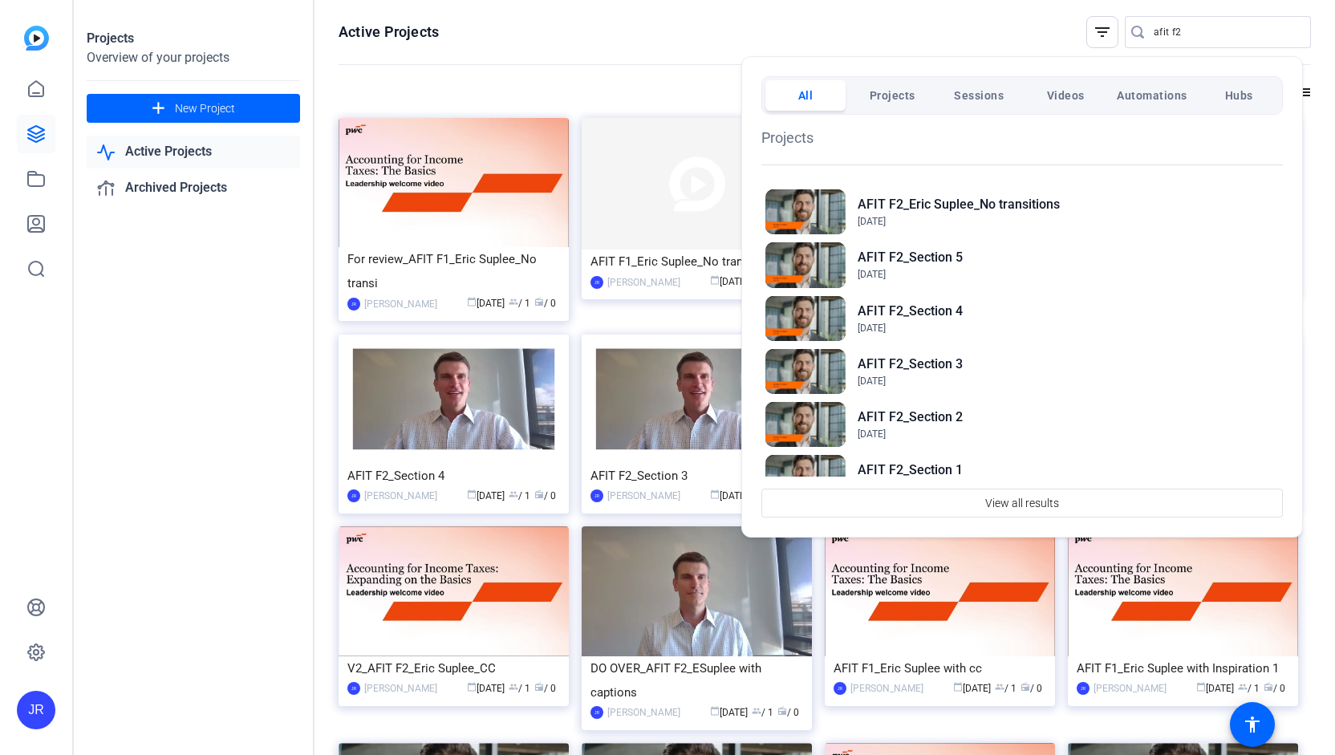 Image resolution: width=1335 pixels, height=755 pixels. What do you see at coordinates (1152, 95) in the screenshot?
I see `span: Automations` at bounding box center [1152, 95].